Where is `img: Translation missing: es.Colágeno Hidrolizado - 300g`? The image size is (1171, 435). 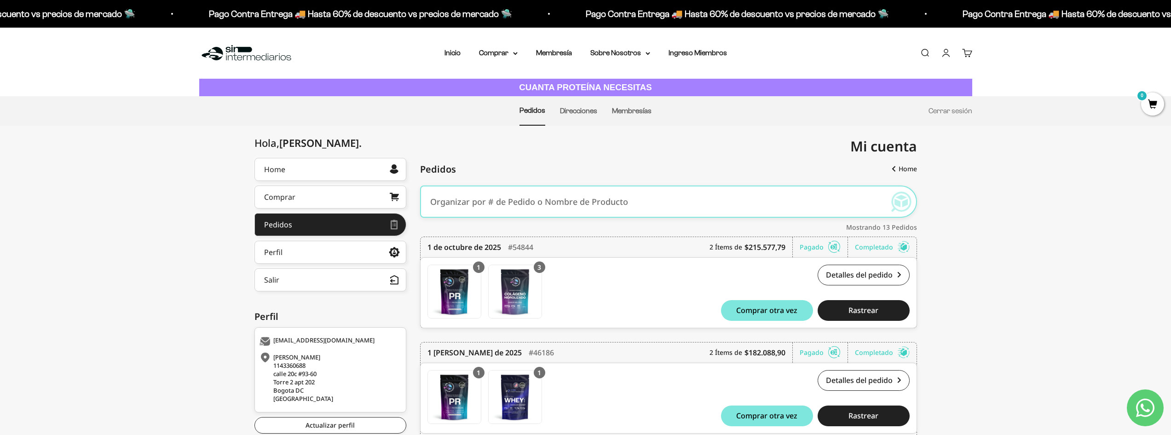 img: Translation missing: es.Colágeno Hidrolizado - 300g is located at coordinates (515, 291).